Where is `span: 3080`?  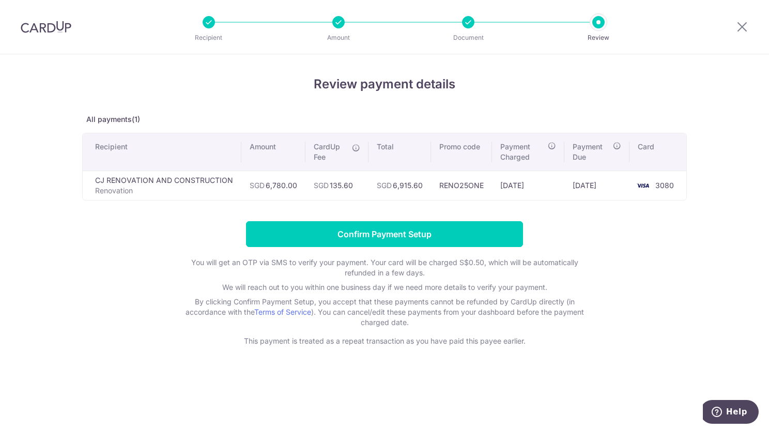
span: 3080 is located at coordinates (664, 185).